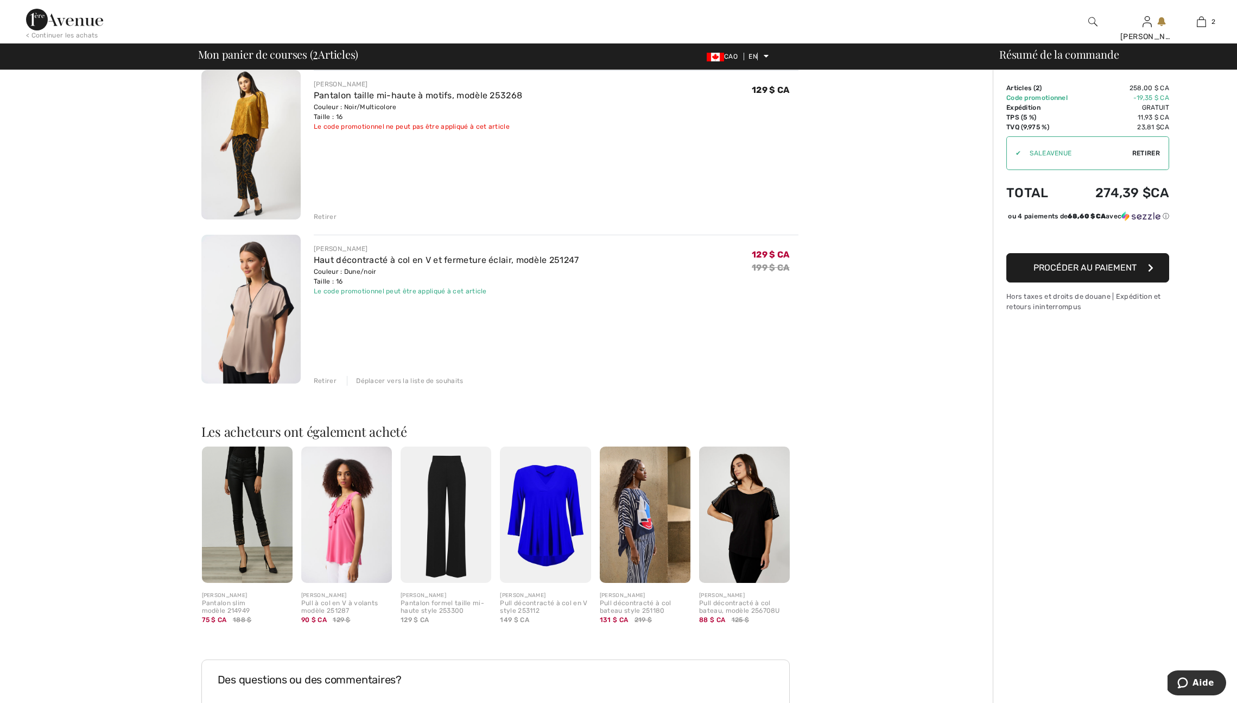 The height and width of the screenshot is (703, 1237). I want to click on font: CAO, so click(731, 56).